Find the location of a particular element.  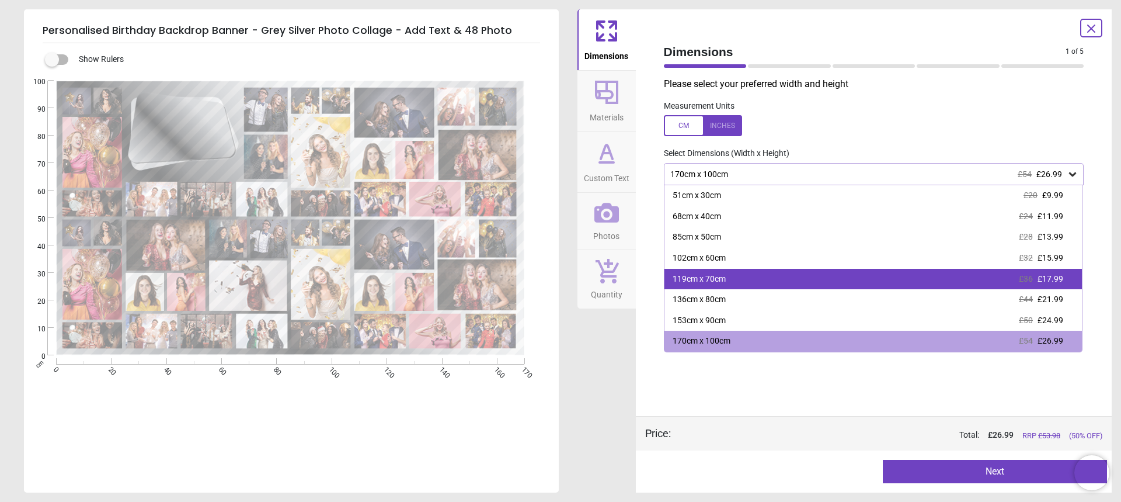

span: Photos is located at coordinates (606, 234).